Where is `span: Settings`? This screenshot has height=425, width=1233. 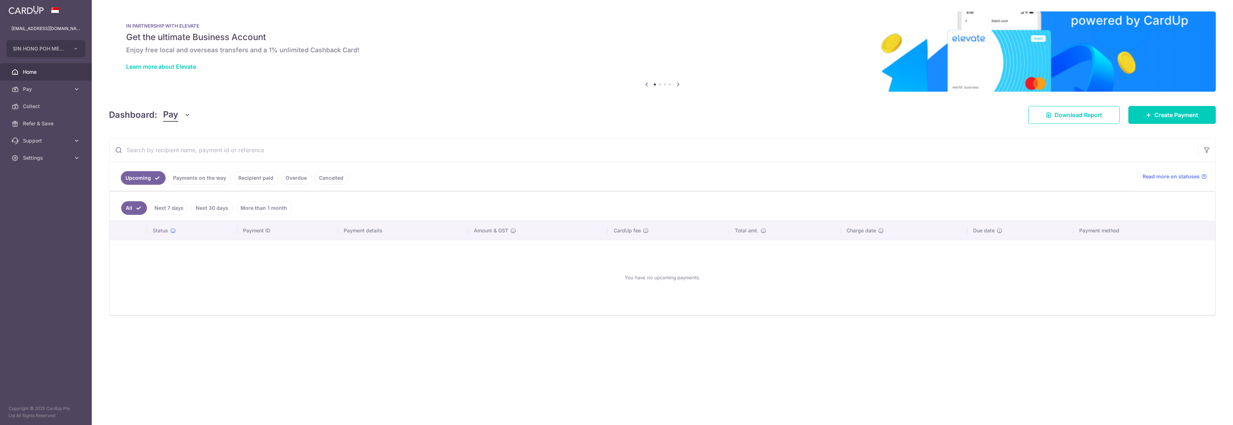
span: Settings is located at coordinates (47, 158).